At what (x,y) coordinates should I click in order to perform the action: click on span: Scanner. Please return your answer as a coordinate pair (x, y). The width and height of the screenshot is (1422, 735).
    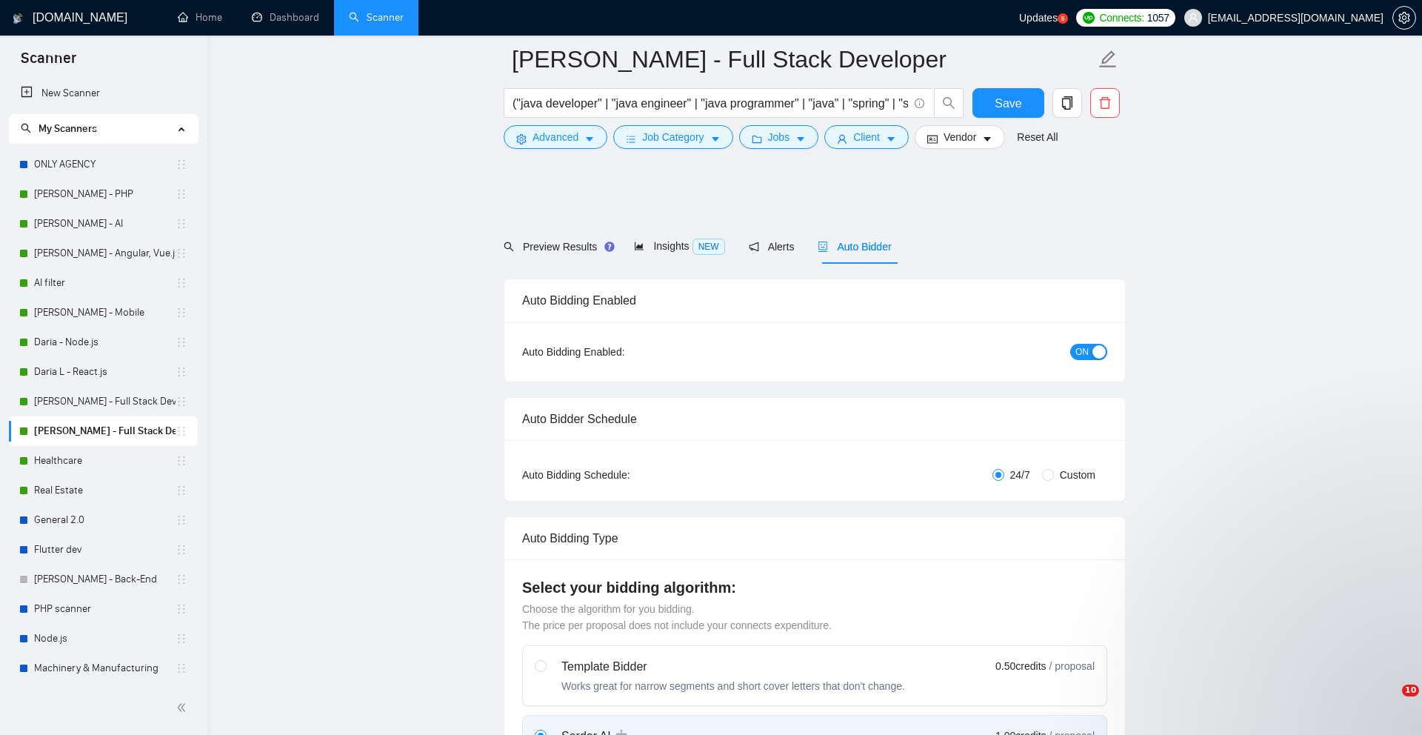
    Looking at the image, I should click on (48, 63).